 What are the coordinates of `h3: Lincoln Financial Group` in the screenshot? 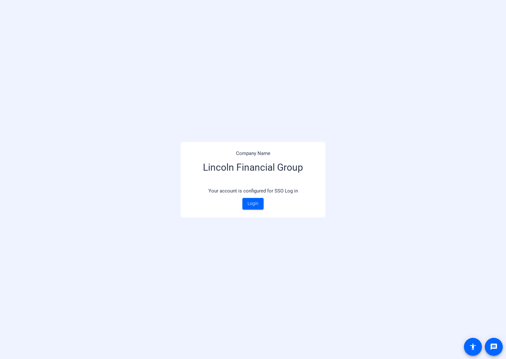 It's located at (253, 171).